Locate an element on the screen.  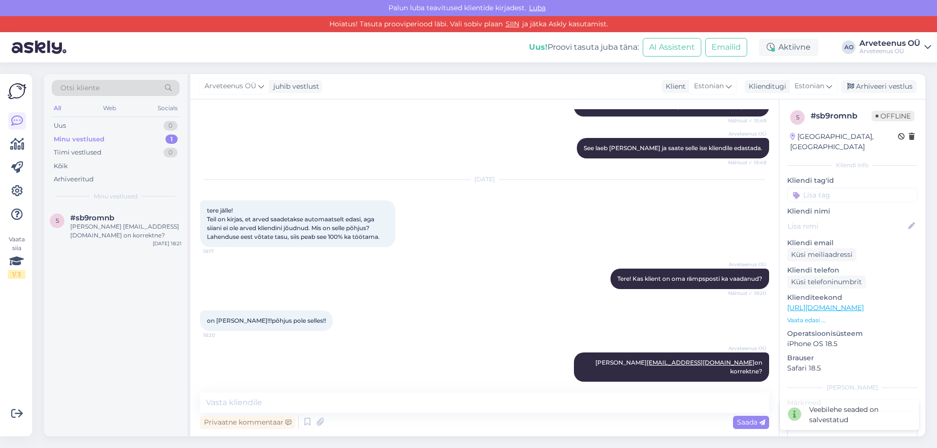
p: Vaata edasi ... is located at coordinates (852, 321).